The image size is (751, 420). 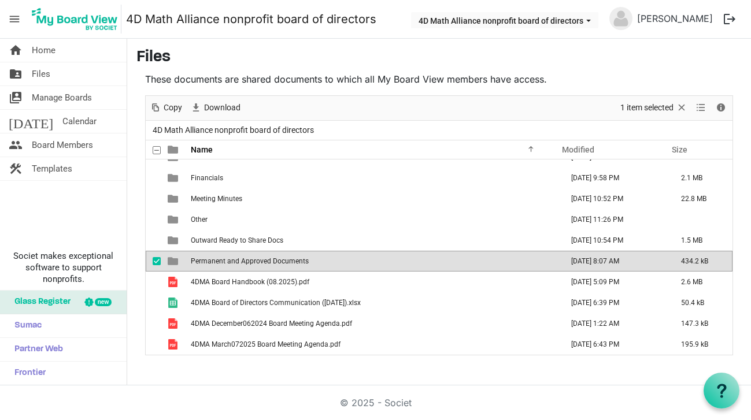 I want to click on td: Outward Ready to Share Docs is template cell column header Name, so click(x=373, y=240).